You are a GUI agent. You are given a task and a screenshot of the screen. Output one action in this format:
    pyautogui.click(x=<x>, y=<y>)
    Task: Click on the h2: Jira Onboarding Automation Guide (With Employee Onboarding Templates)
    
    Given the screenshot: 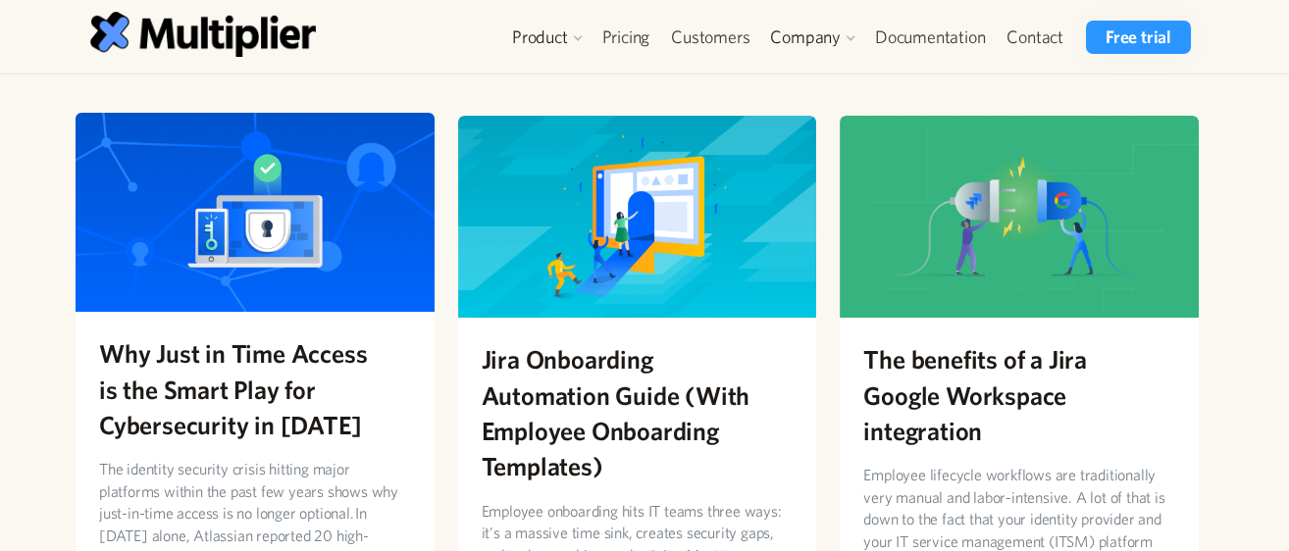 What is the action you would take?
    pyautogui.click(x=638, y=413)
    